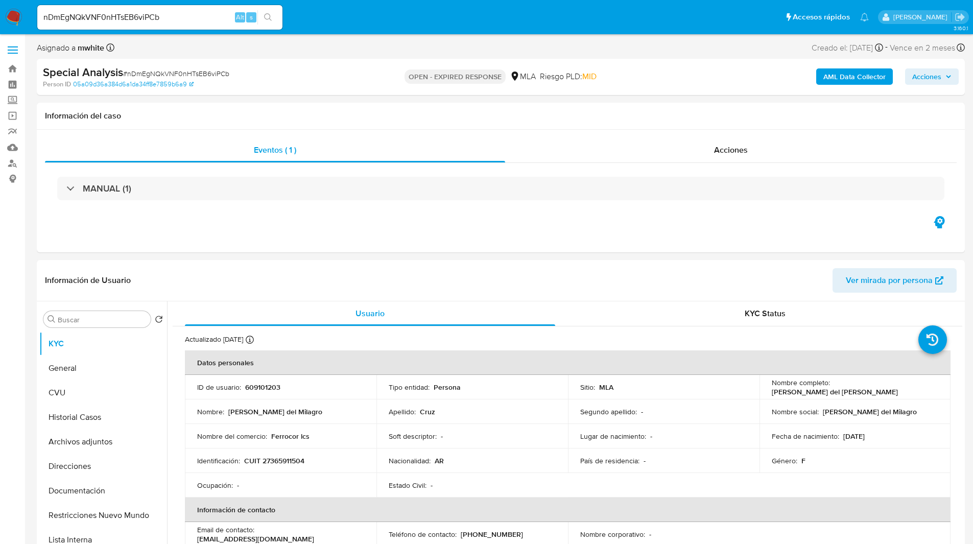  I want to click on b: mwhite, so click(90, 48).